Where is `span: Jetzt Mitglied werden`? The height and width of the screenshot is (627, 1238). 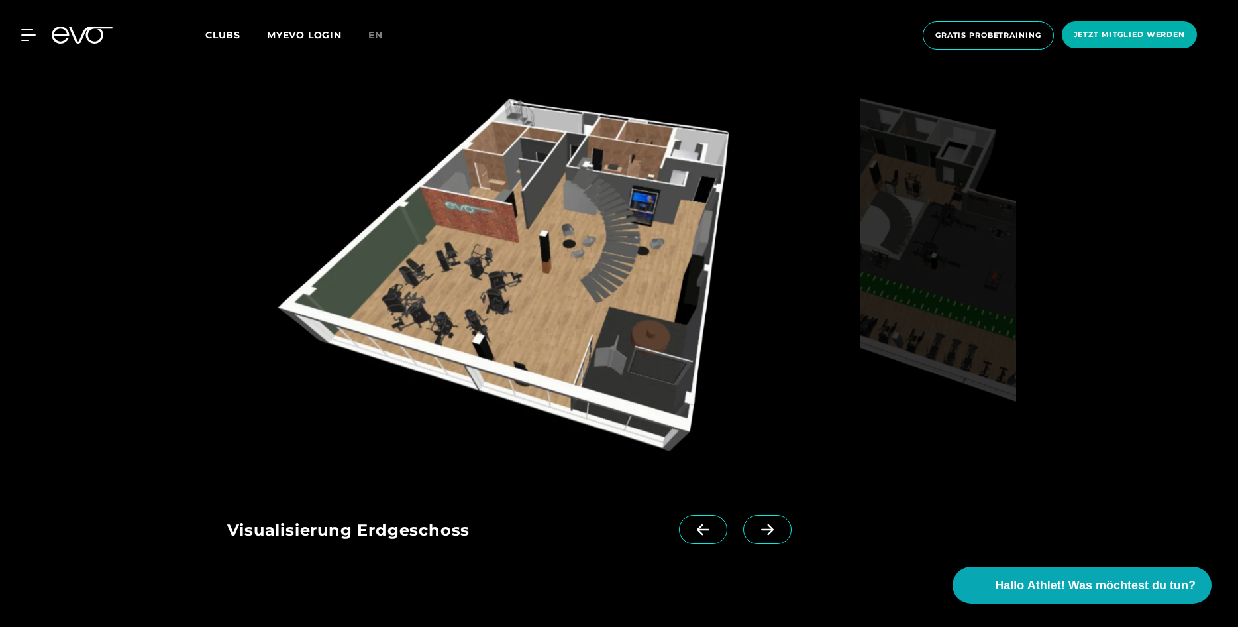
span: Jetzt Mitglied werden is located at coordinates (1129, 34).